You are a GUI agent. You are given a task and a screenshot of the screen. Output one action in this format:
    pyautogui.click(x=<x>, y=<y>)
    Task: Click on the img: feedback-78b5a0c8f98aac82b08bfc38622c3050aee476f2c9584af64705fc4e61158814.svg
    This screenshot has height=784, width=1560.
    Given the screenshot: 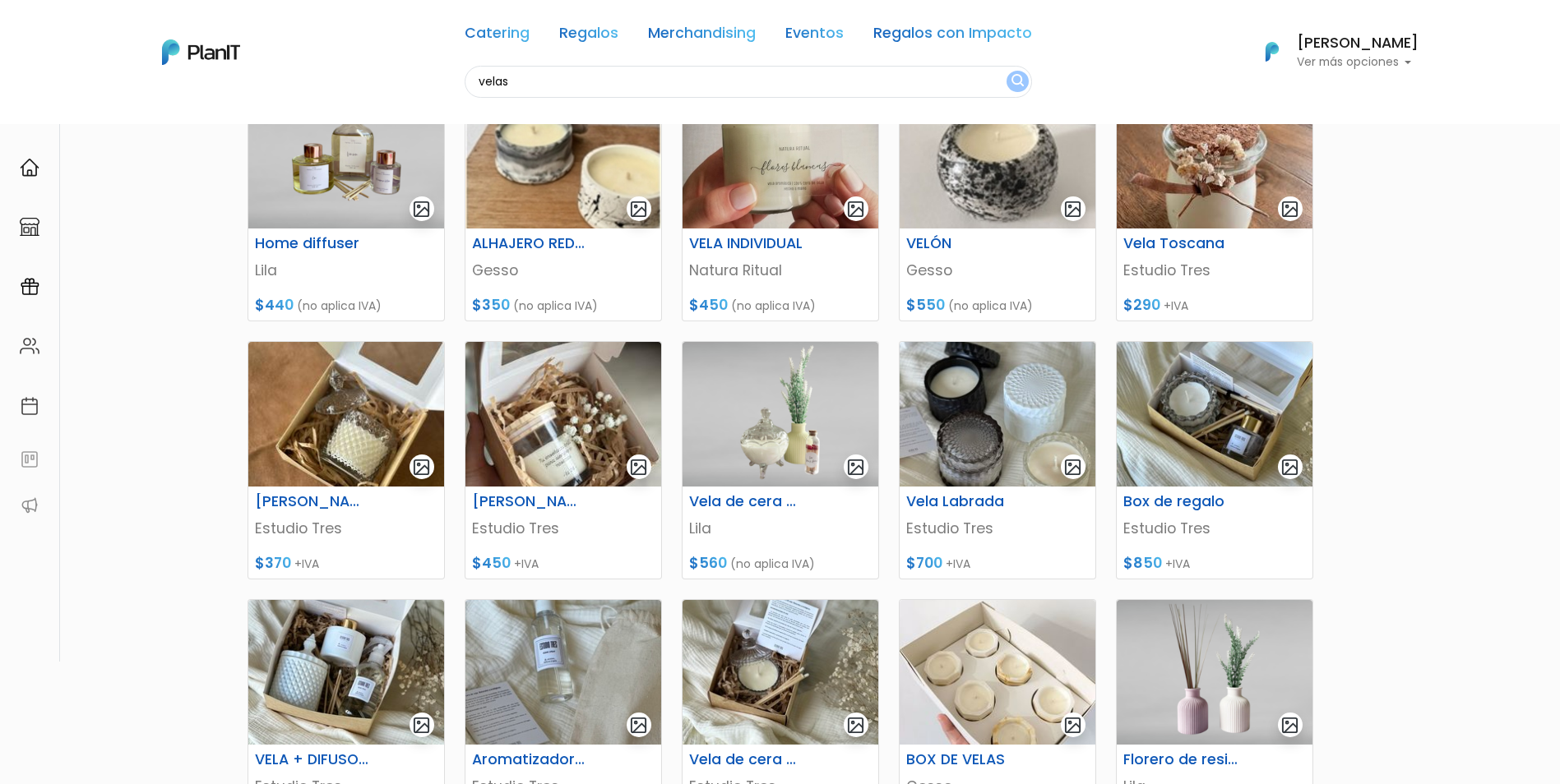 What is the action you would take?
    pyautogui.click(x=30, y=459)
    